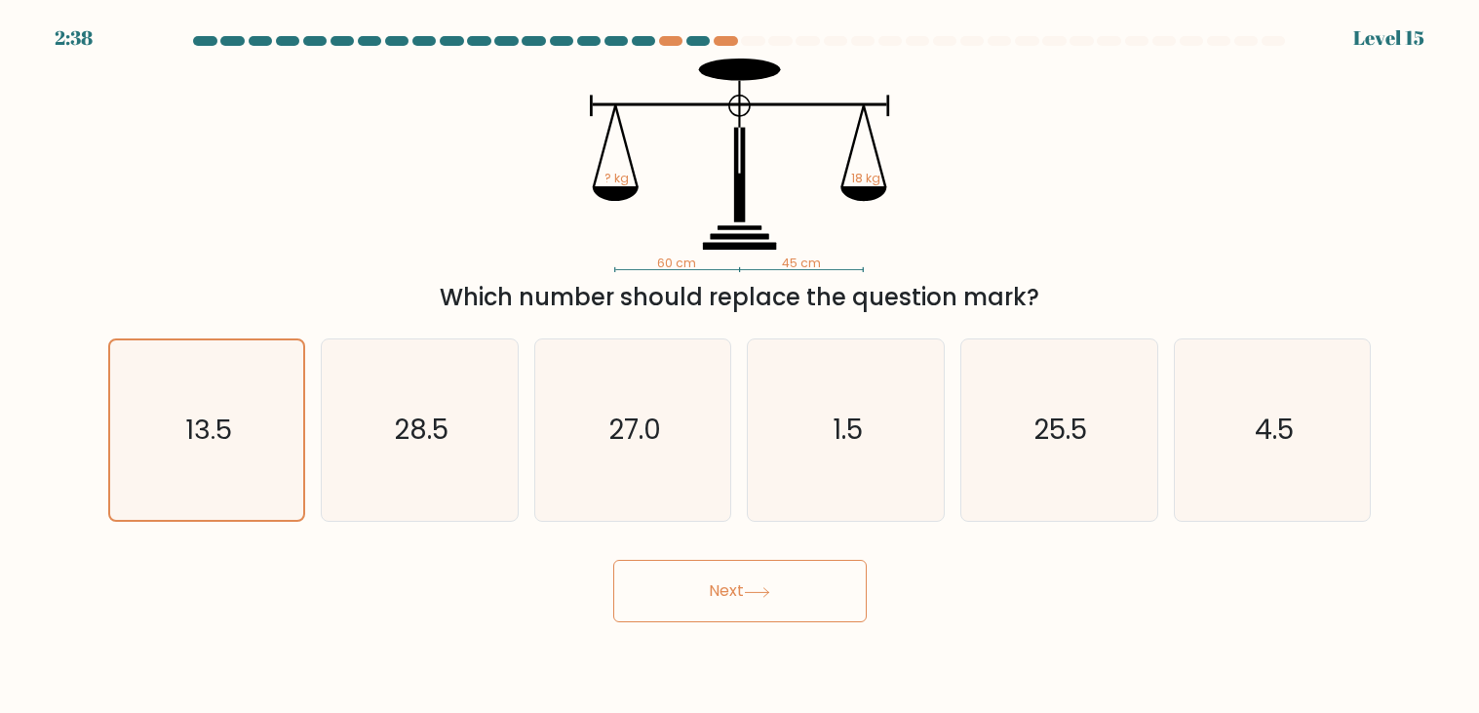 This screenshot has width=1479, height=713. What do you see at coordinates (847, 430) in the screenshot?
I see `text: 1.5` at bounding box center [847, 430].